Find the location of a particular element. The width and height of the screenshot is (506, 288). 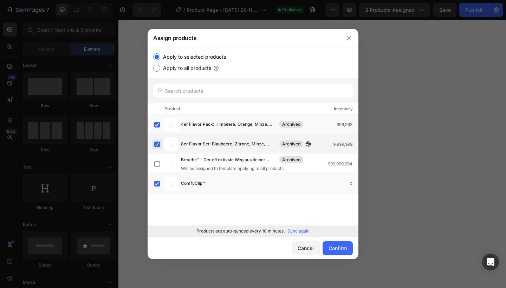

div: Will be assigned to template applying to all products is located at coordinates (248, 169).